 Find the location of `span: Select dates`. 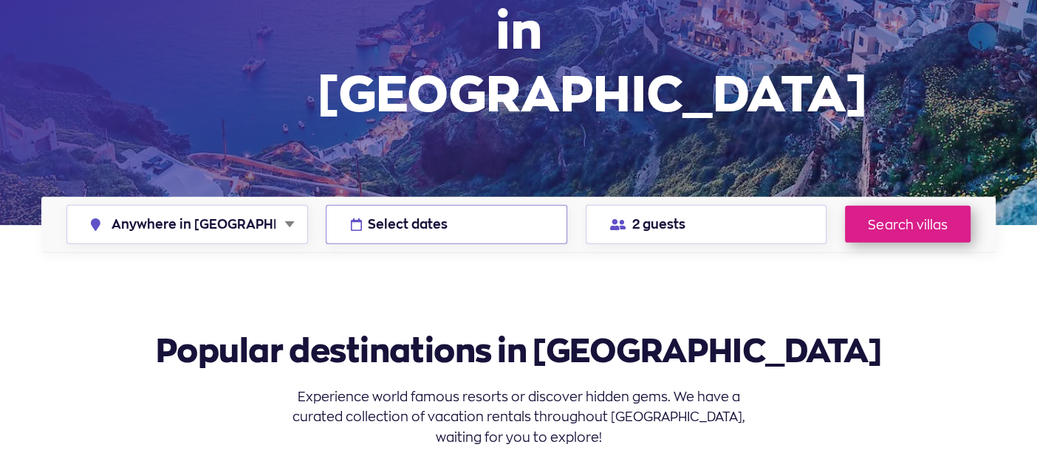

span: Select dates is located at coordinates (408, 224).